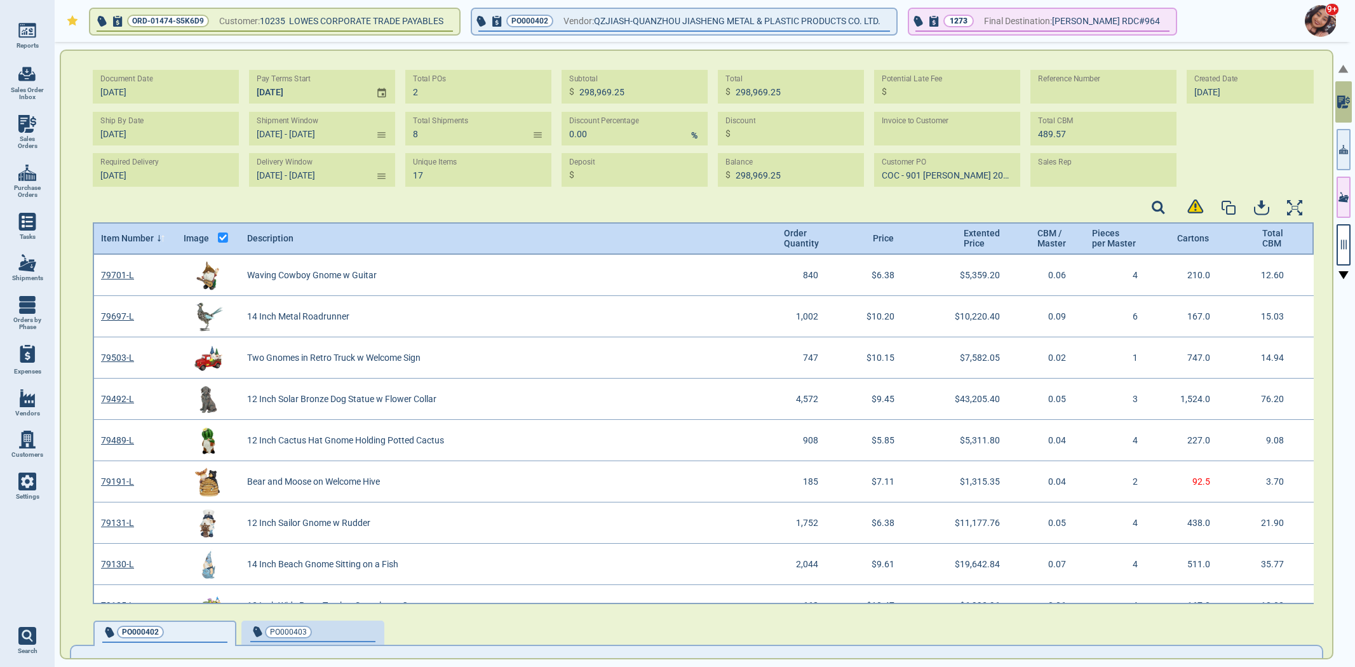 This screenshot has height=667, width=1355. I want to click on div: 14.94, so click(1264, 358).